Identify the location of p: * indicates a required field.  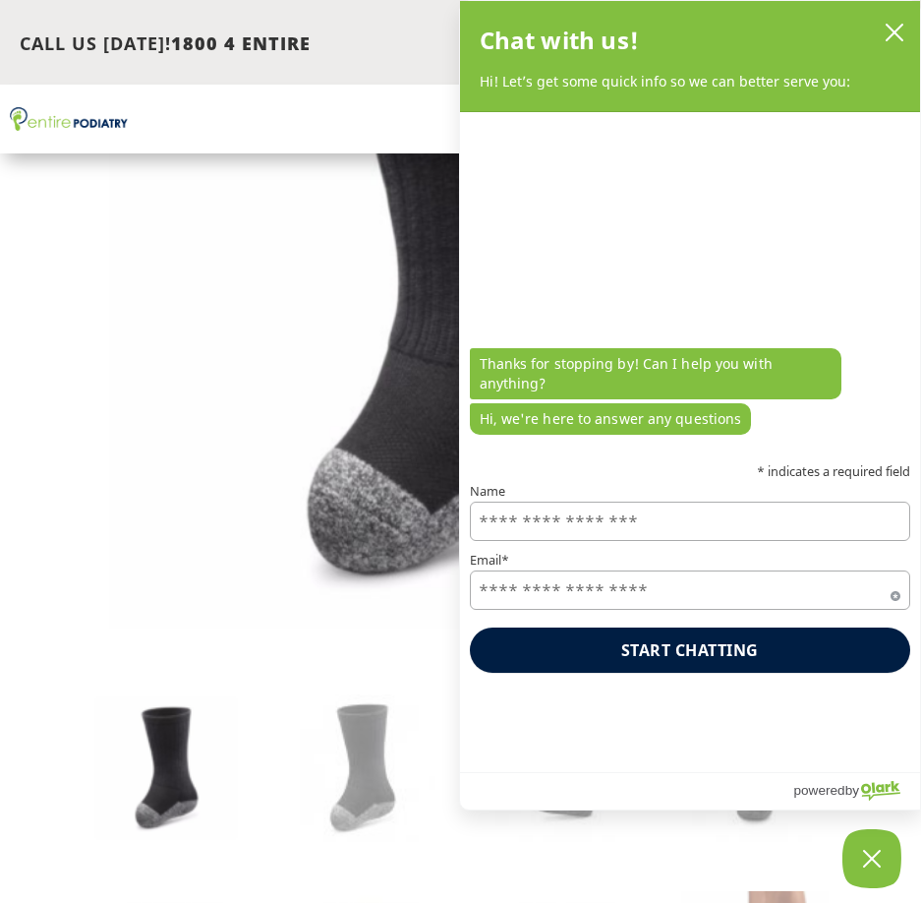
(690, 471).